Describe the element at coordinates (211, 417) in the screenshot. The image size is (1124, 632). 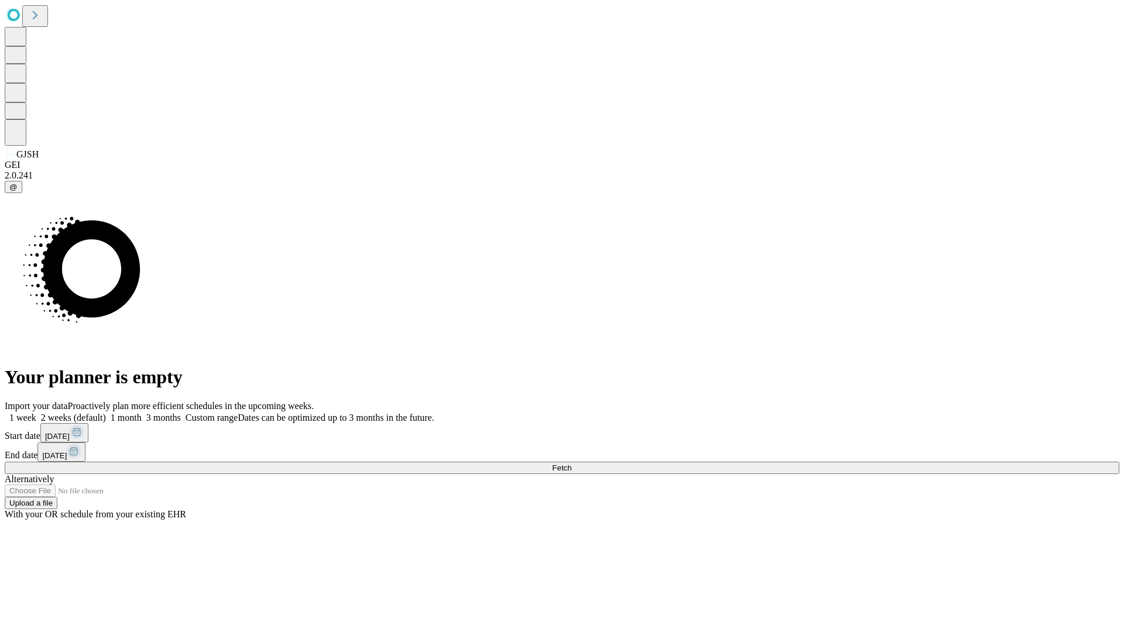
I see `span: Custom range` at that location.